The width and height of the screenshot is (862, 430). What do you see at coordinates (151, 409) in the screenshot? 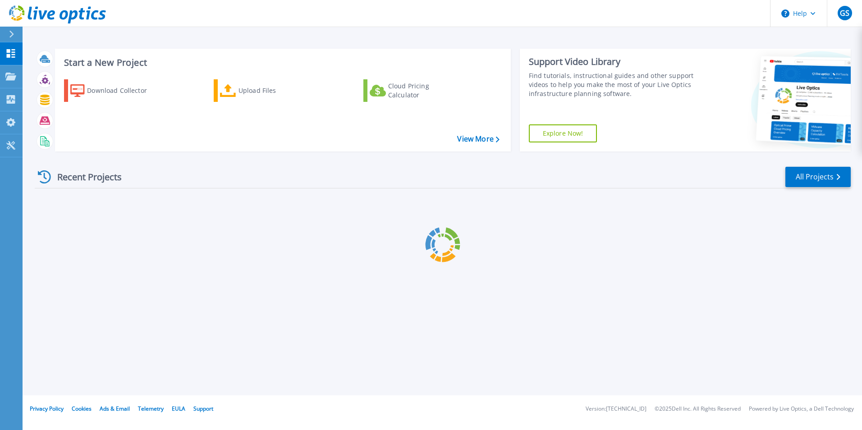
I see `a: Telemetry` at bounding box center [151, 409].